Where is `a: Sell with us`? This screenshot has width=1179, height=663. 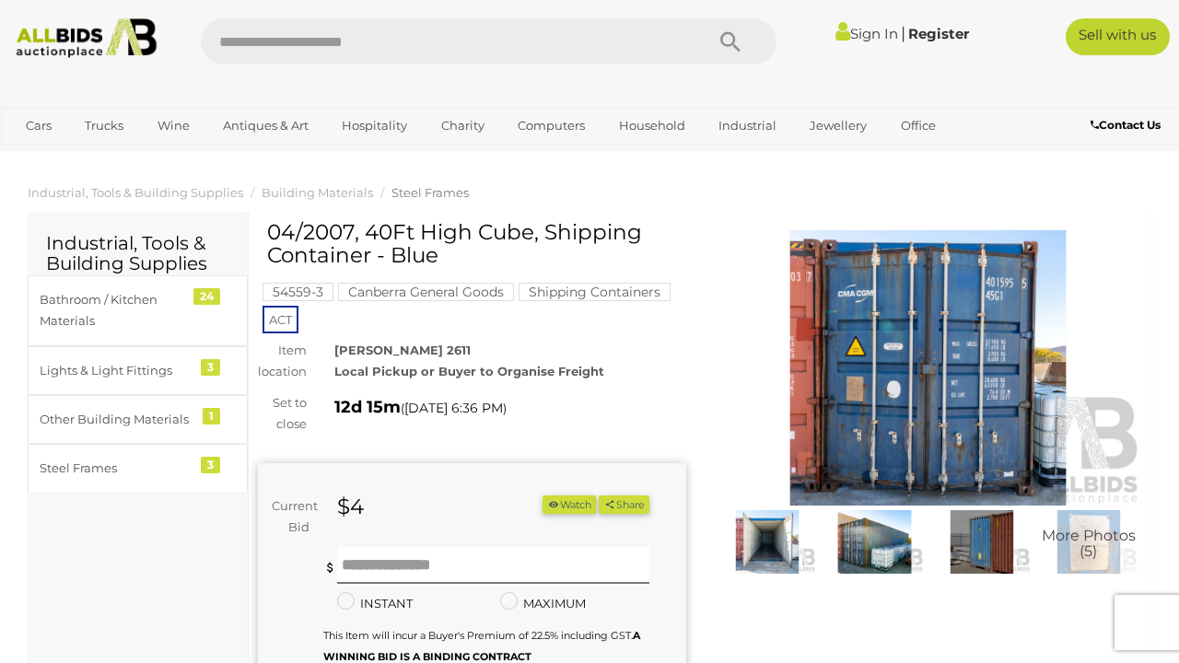
a: Sell with us is located at coordinates (1117, 37).